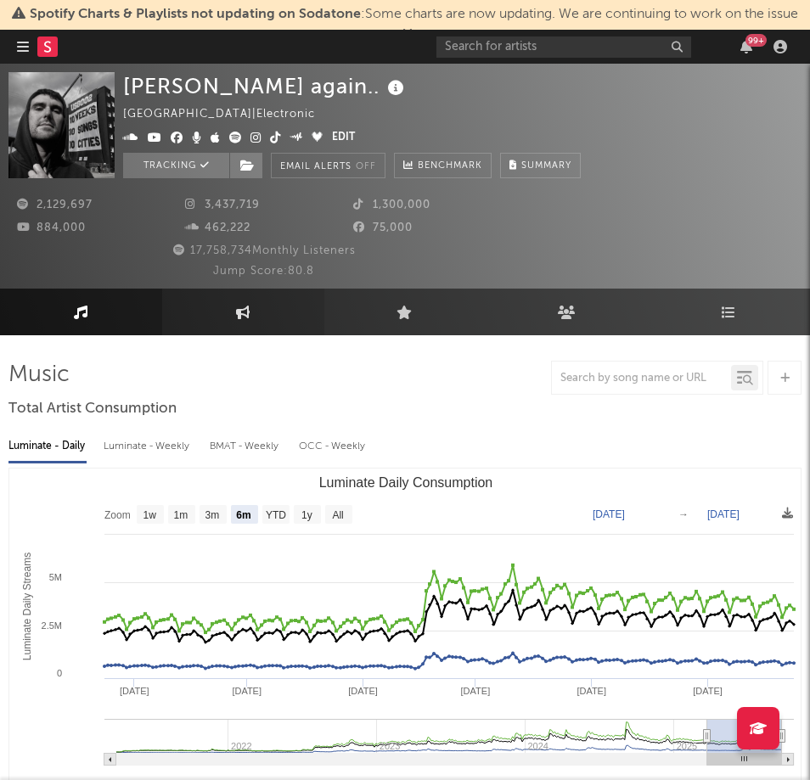  I want to click on div: Luminate - Weekly, so click(148, 447).